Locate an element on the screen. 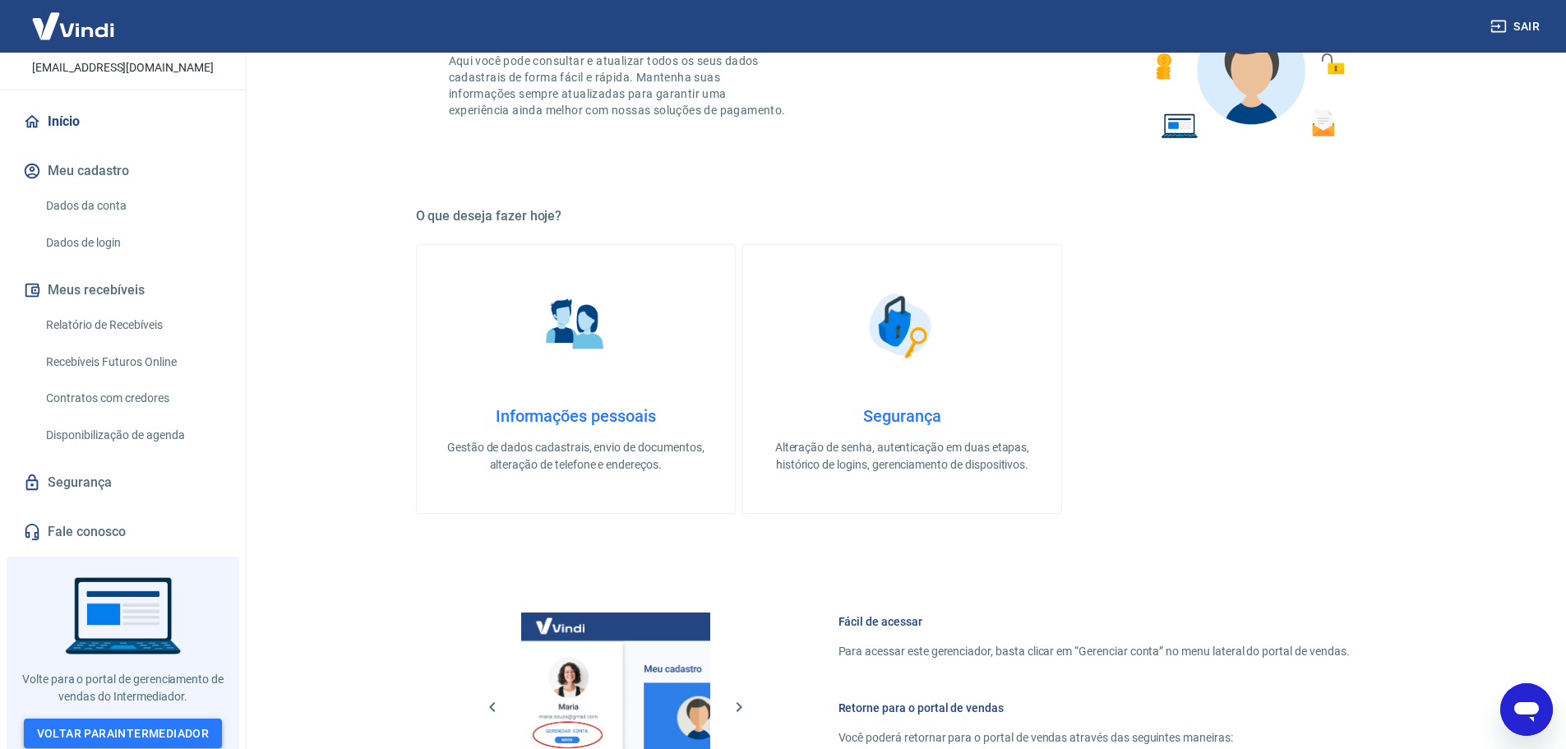 This screenshot has height=749, width=1566. a: Segurança is located at coordinates (123, 483).